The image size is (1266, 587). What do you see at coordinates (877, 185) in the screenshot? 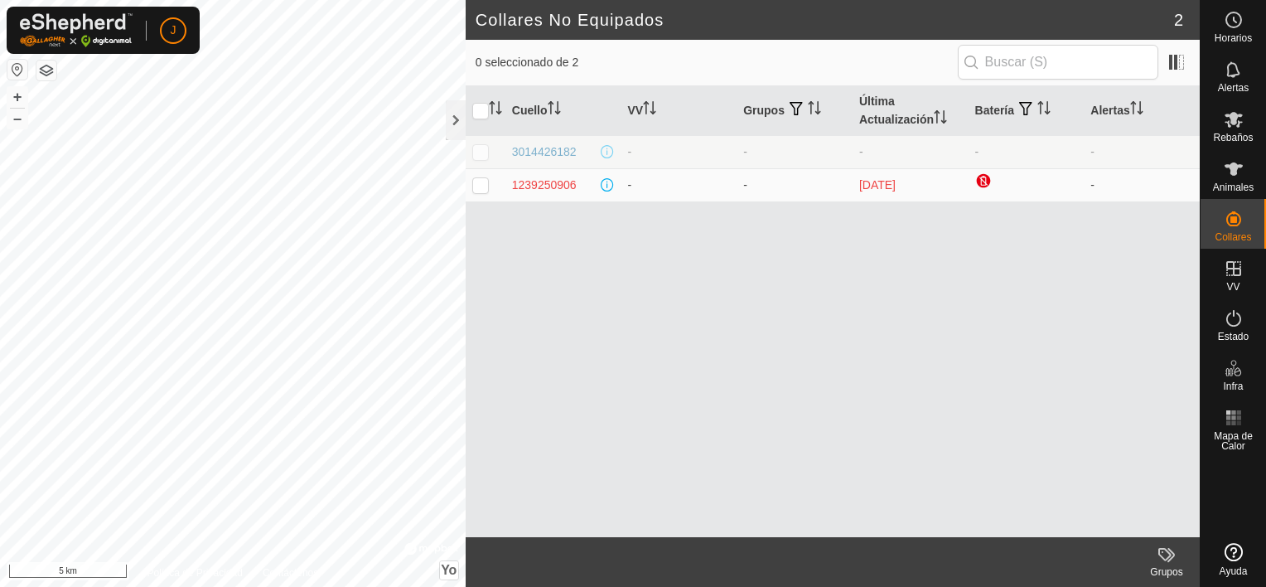
I see `span: 12 jul 2025, 18:35` at bounding box center [877, 185].